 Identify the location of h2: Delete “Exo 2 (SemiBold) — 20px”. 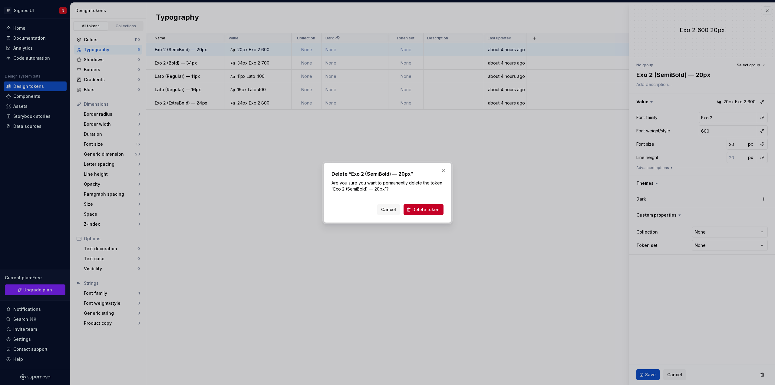
(387, 174).